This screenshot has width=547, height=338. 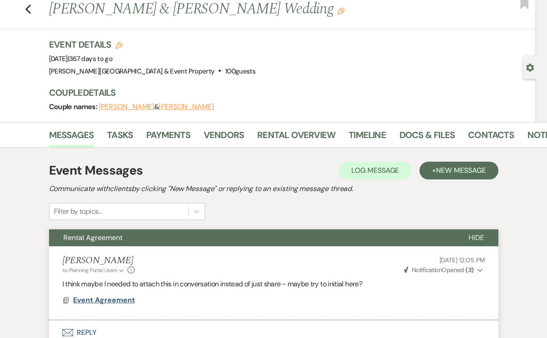 What do you see at coordinates (375, 171) in the screenshot?
I see `button: Log Message` at bounding box center [375, 171].